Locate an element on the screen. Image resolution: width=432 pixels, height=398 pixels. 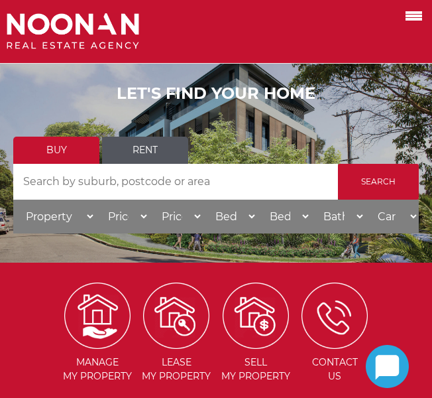
a: Buy is located at coordinates (56, 150).